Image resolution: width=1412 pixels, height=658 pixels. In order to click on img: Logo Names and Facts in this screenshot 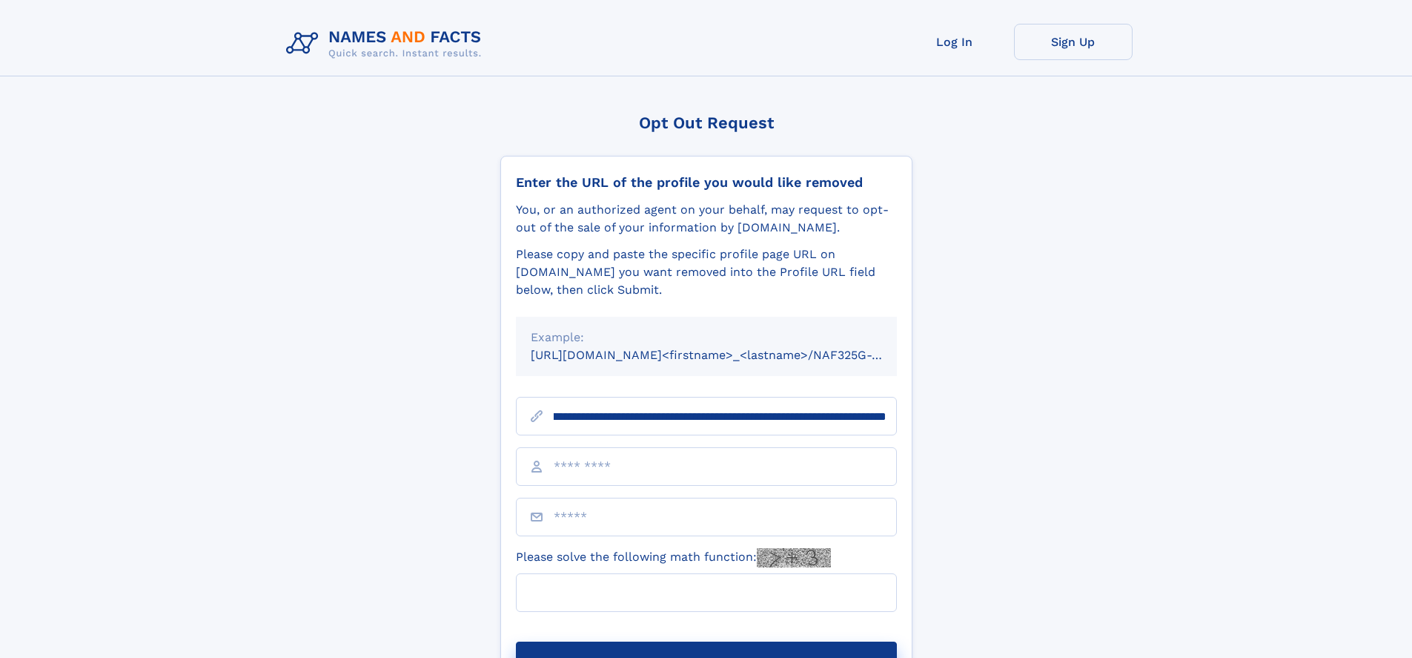, I will do `click(387, 44)`.